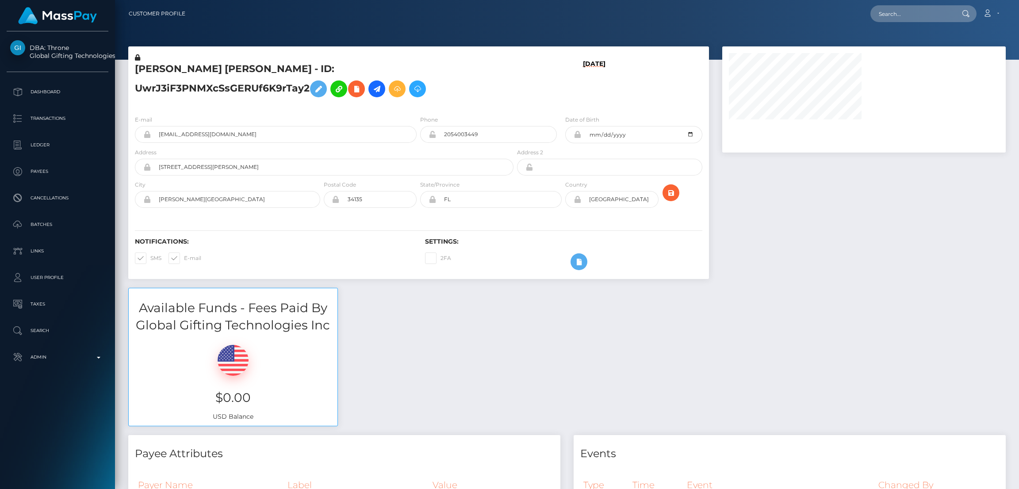 This screenshot has width=1019, height=489. What do you see at coordinates (146, 153) in the screenshot?
I see `label: Address` at bounding box center [146, 153].